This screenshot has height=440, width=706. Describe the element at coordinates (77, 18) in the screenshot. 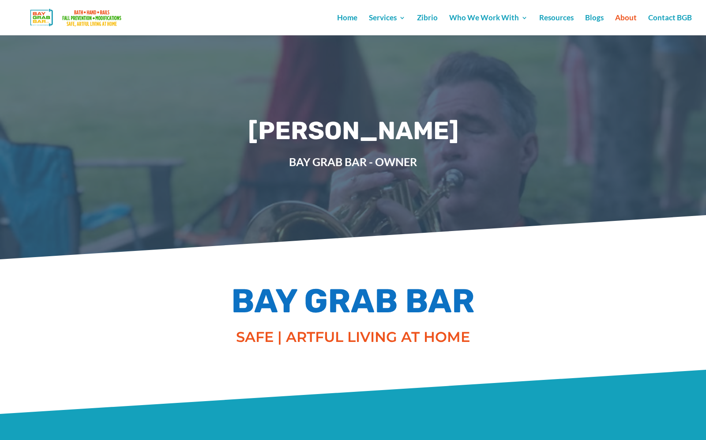

I see `img: Bay Grab Bar` at that location.